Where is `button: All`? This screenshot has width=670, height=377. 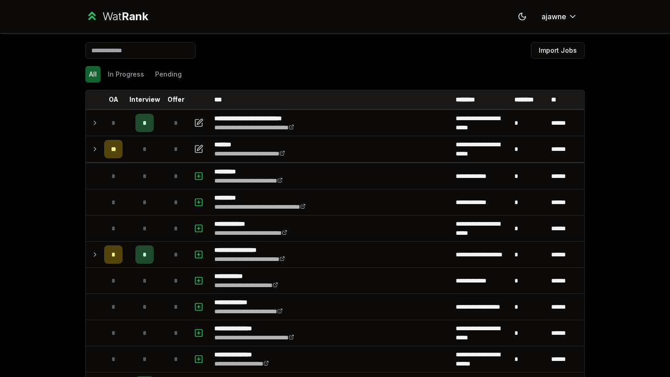 button: All is located at coordinates (93, 74).